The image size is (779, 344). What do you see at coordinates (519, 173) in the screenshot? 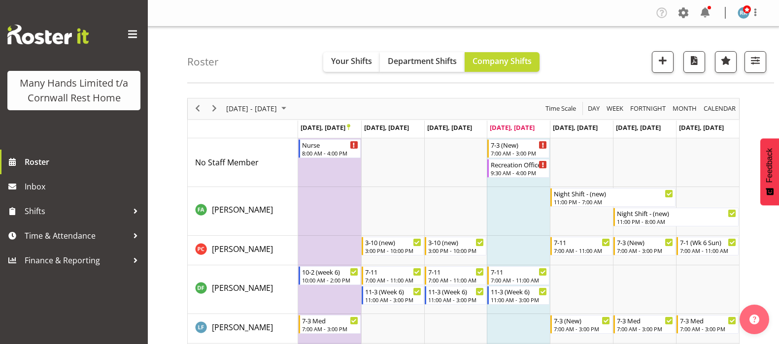
I see `div: 9:30 AM - 4:00 PM` at bounding box center [519, 173].